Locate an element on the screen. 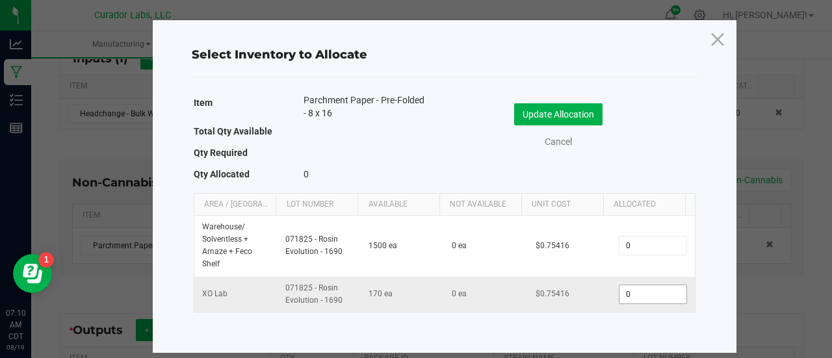 The height and width of the screenshot is (358, 832). label: Qty Required is located at coordinates (220, 153).